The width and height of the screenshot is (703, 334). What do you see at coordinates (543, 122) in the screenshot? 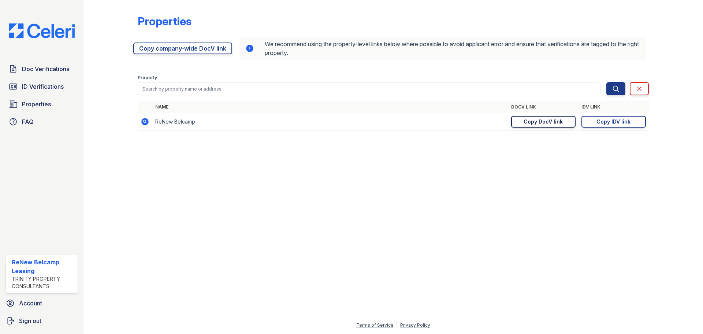
I see `div: Copy DocV link` at bounding box center [543, 122].